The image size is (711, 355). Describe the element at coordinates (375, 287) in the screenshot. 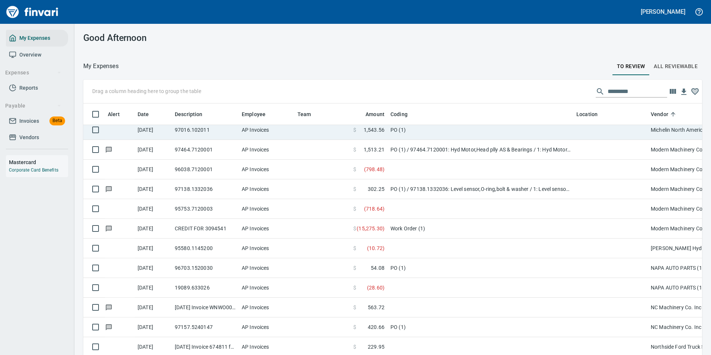

I see `span: ( 28.60 )` at that location.